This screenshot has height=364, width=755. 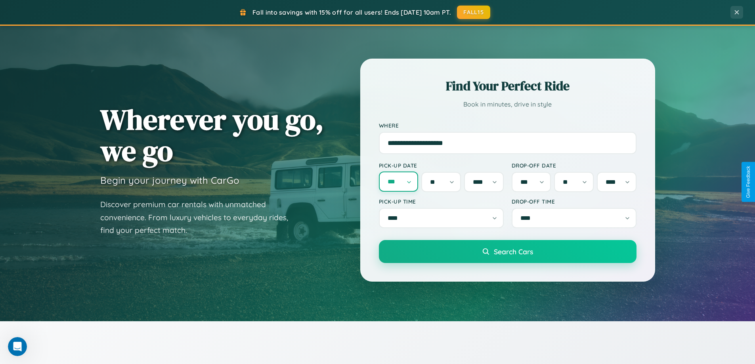 What do you see at coordinates (441, 165) in the screenshot?
I see `label: Pick-up Date` at bounding box center [441, 165].